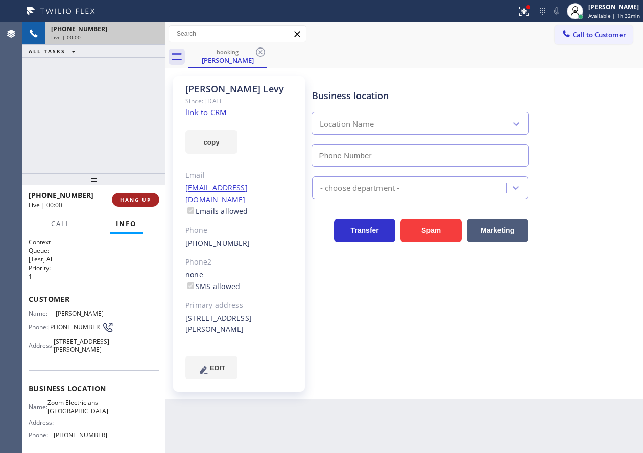 The image size is (643, 453). I want to click on input: SMS allowed, so click(191, 286).